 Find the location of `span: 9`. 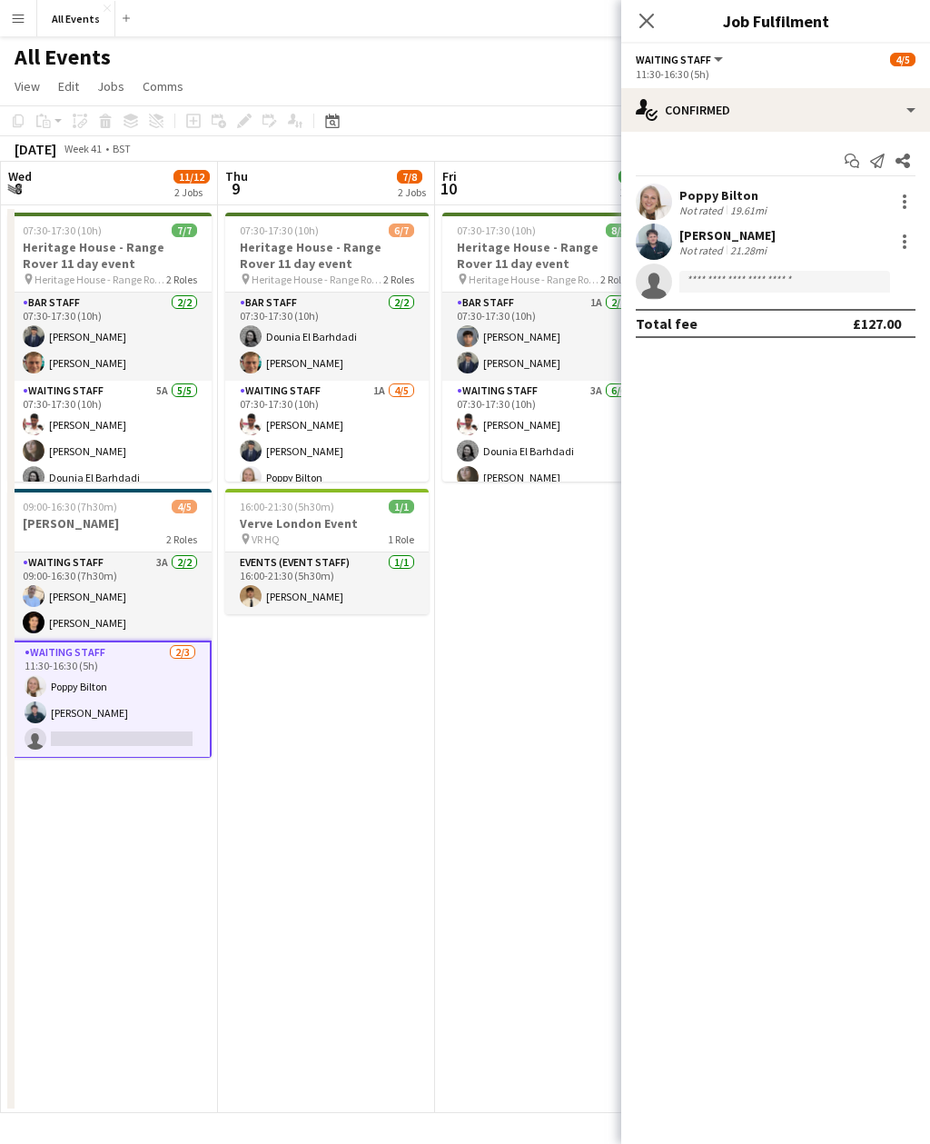

span: 9 is located at coordinates (235, 188).